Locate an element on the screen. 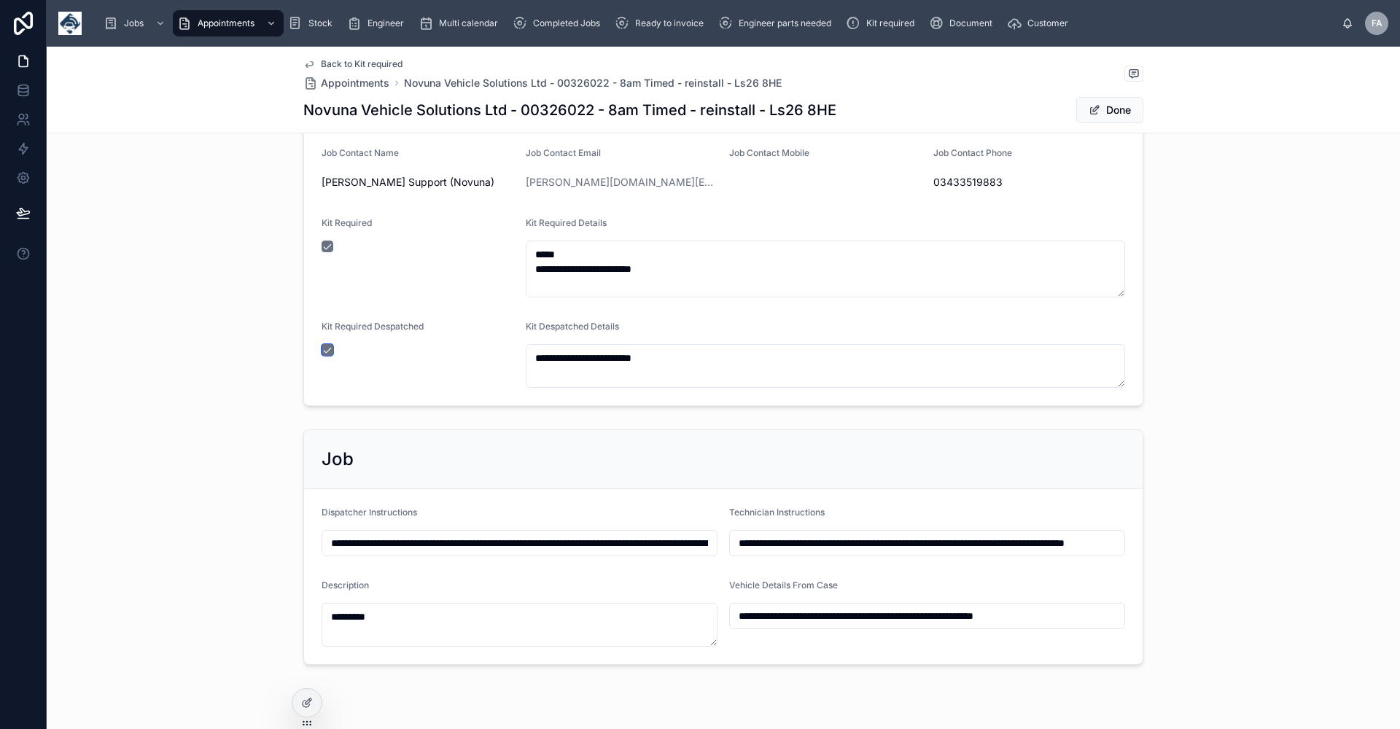 The height and width of the screenshot is (729, 1400). h2: Job is located at coordinates (337, 459).